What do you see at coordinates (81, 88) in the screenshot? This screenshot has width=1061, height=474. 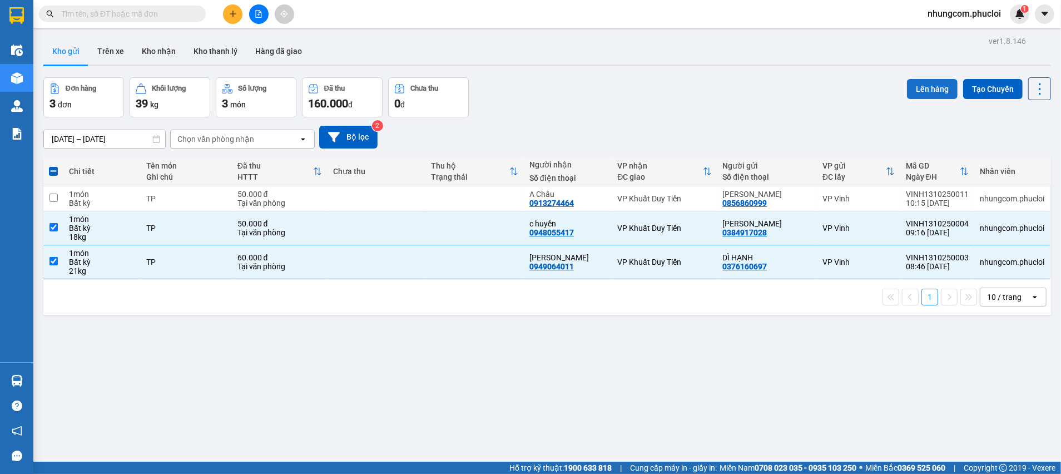 I see `div: Đơn hàng` at bounding box center [81, 88].